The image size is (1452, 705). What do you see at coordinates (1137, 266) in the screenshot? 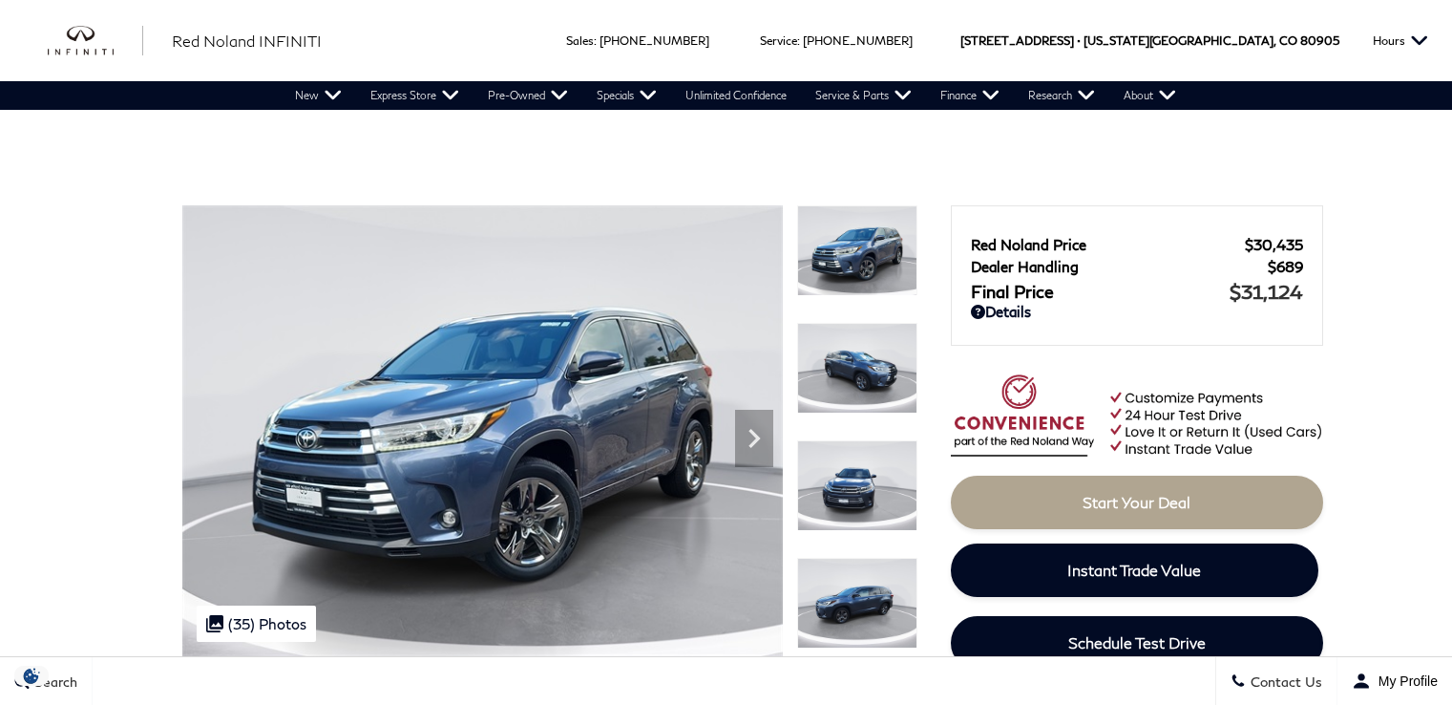
I see `a: Dealer Handling $689` at bounding box center [1137, 266].